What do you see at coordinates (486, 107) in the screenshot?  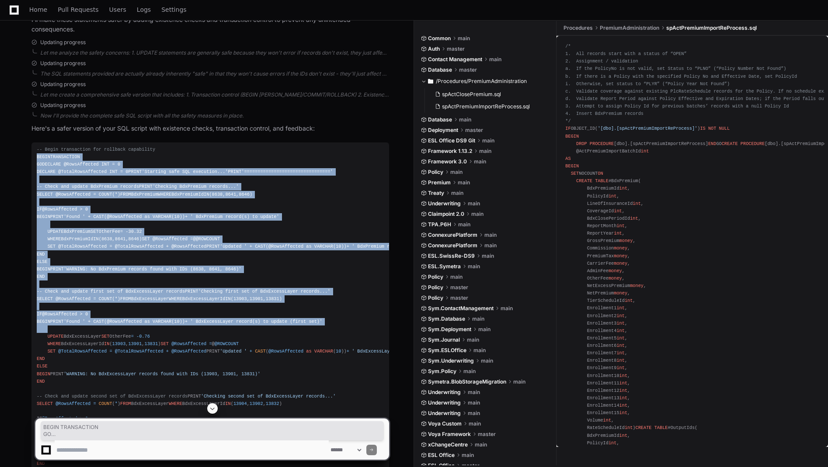 I see `span: spActPremiumImportReProcess.sql` at bounding box center [486, 107].